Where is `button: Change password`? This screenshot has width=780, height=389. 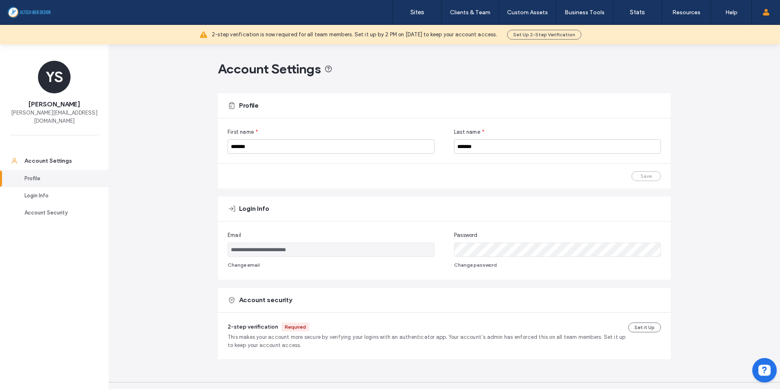 button: Change password is located at coordinates (475, 265).